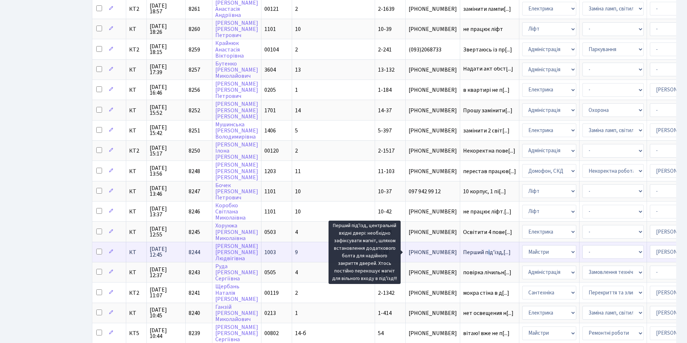 Image resolution: width=687 pixels, height=343 pixels. I want to click on span: замінити 2 світ[...], so click(486, 131).